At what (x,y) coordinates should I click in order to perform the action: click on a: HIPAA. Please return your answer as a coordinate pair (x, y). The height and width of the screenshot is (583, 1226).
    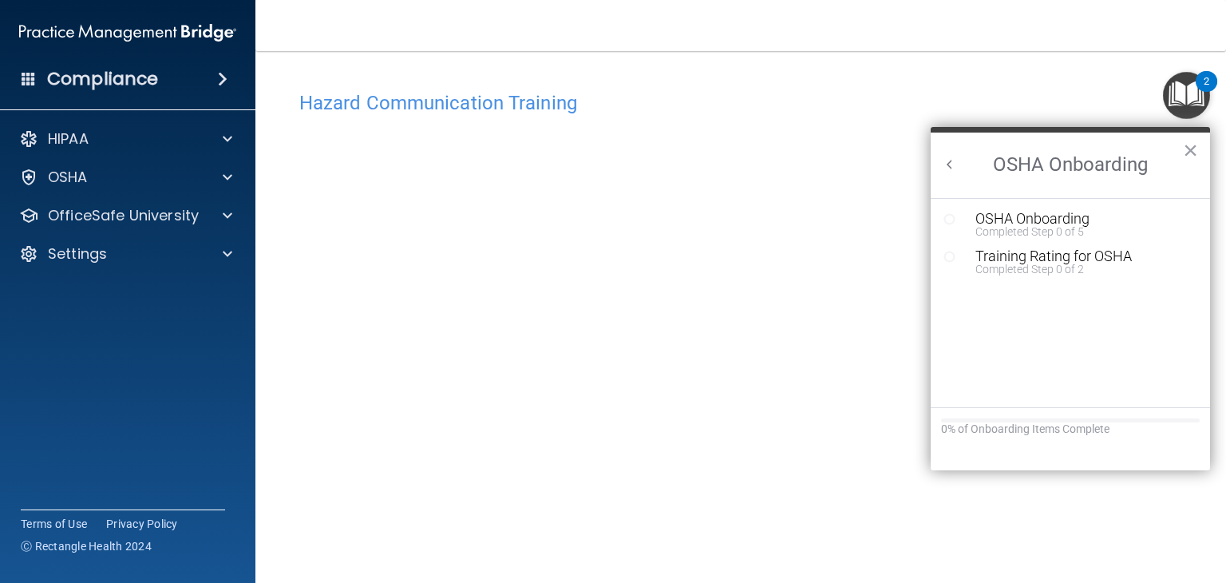
    Looking at the image, I should click on (125, 139).